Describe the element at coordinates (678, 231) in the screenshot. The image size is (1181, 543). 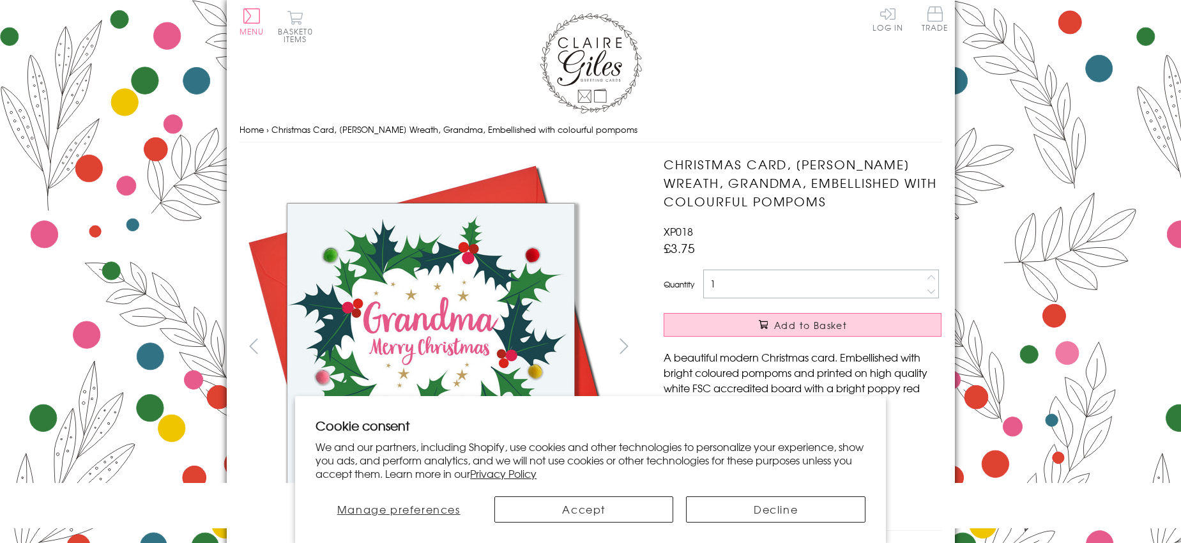
I see `span: XP018` at that location.